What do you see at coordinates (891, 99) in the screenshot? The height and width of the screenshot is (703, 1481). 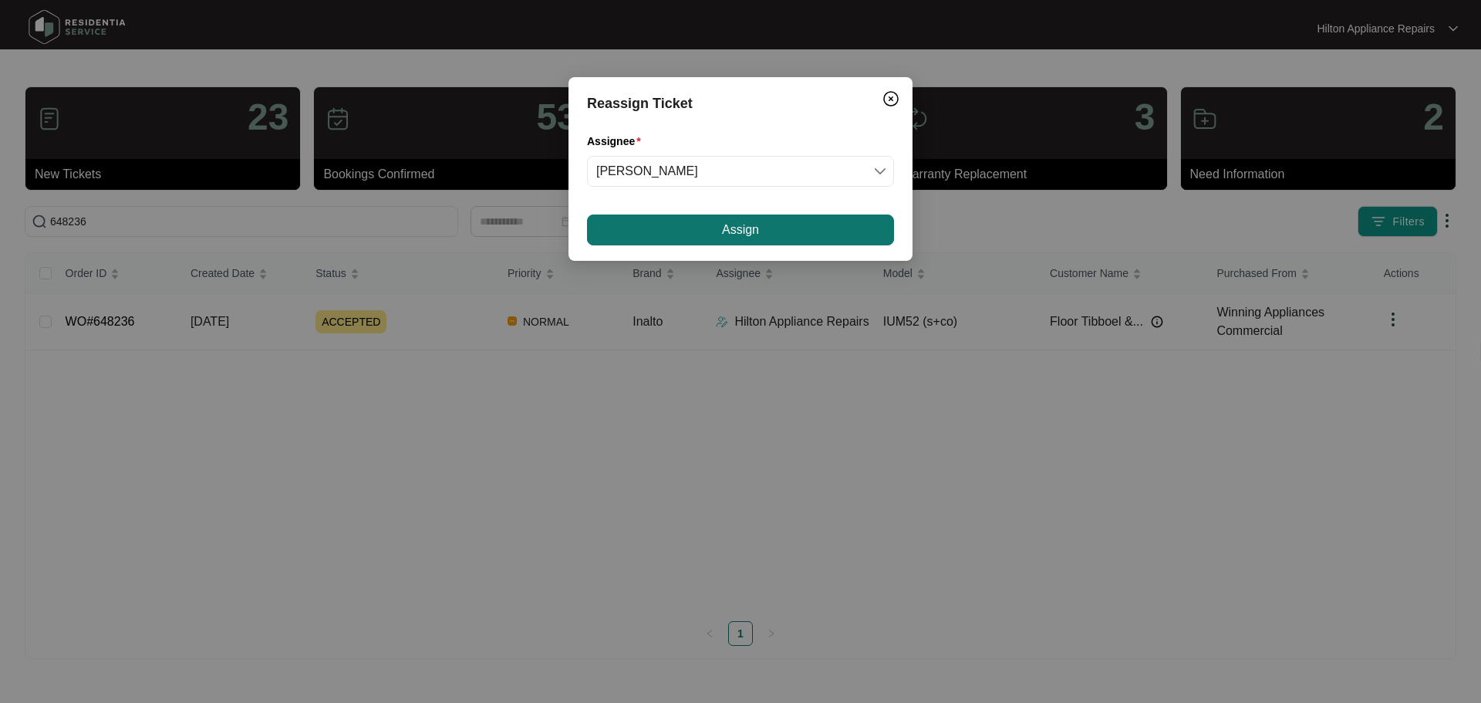 I see `button: Close` at bounding box center [891, 99].